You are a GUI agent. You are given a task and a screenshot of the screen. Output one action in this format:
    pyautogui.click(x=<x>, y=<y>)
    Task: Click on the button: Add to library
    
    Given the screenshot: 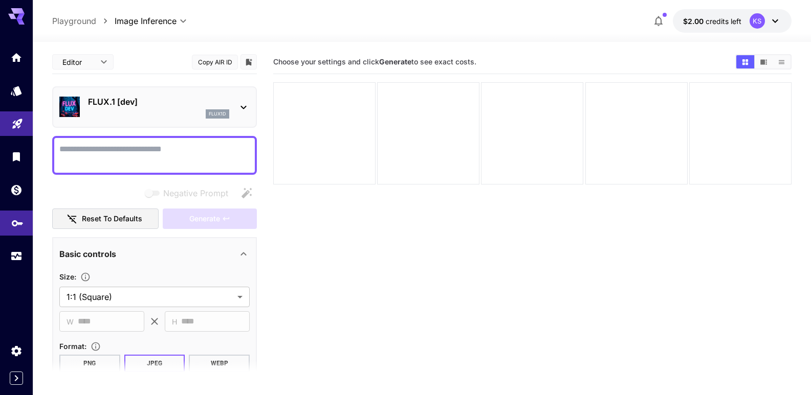 What is the action you would take?
    pyautogui.click(x=249, y=62)
    